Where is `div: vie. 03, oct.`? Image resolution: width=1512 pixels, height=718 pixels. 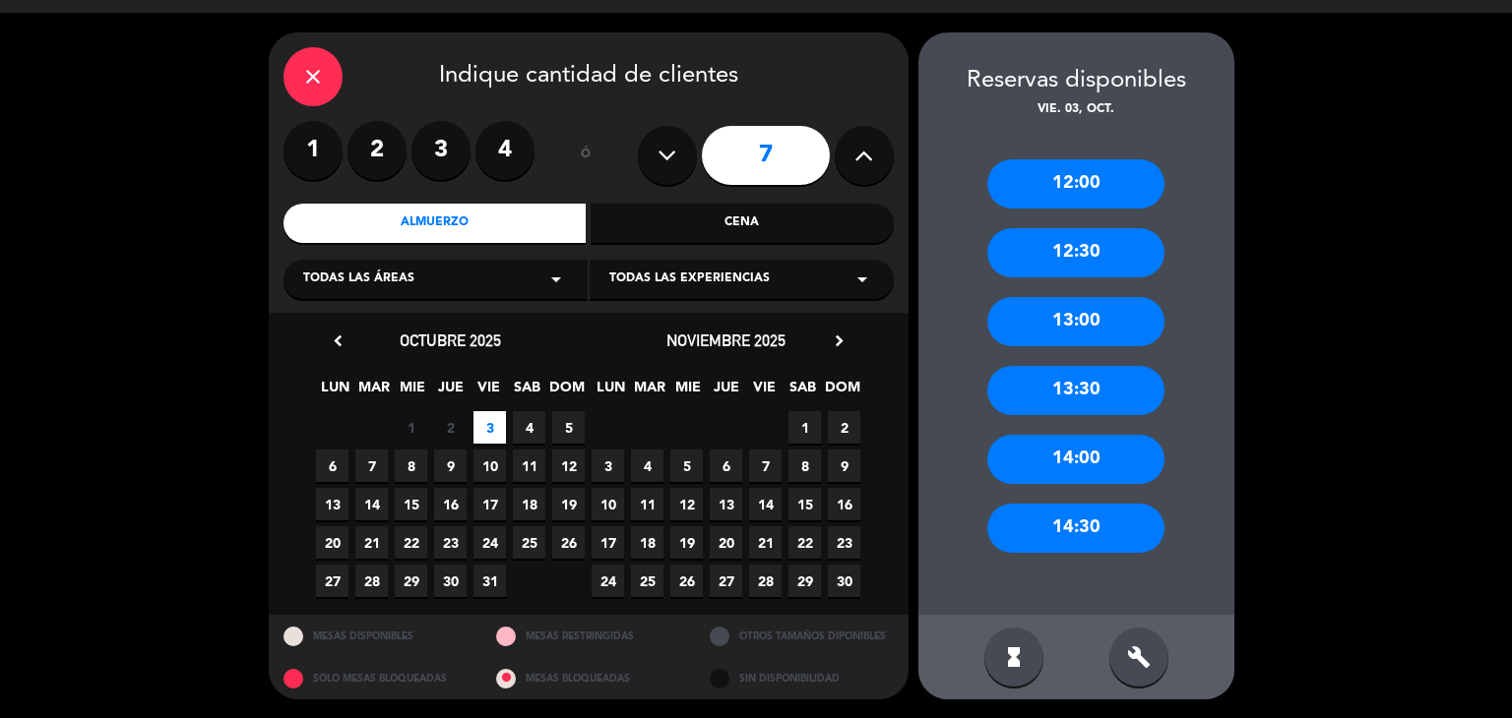 div: vie. 03, oct. is located at coordinates (1076, 110).